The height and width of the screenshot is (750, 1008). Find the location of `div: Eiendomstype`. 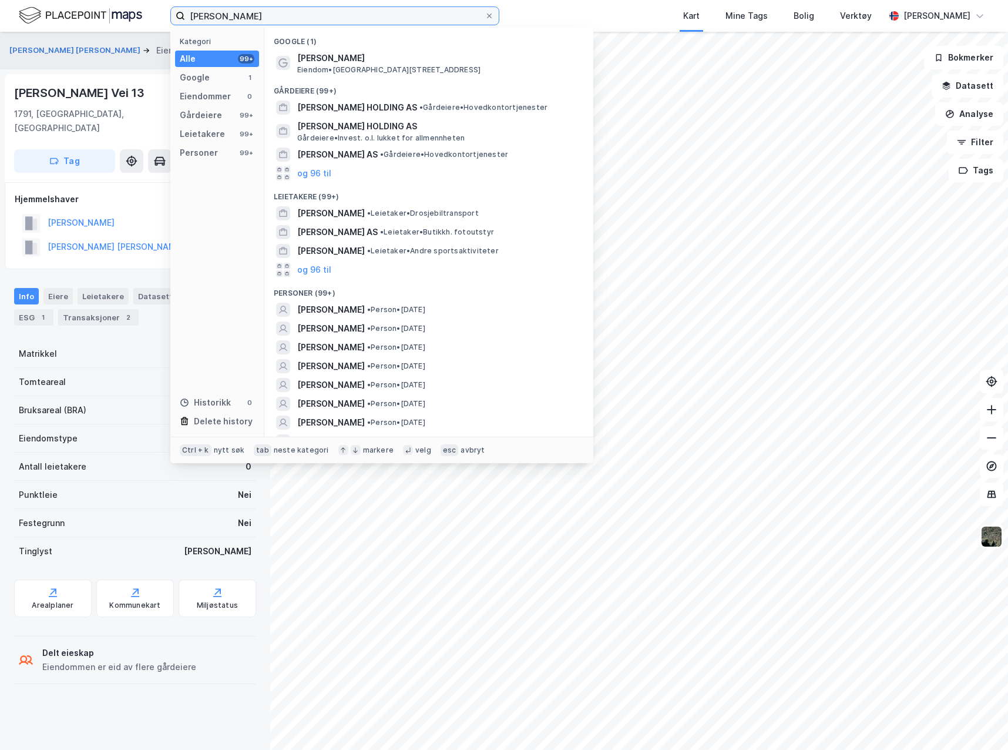

div: Eiendomstype is located at coordinates (48, 438).